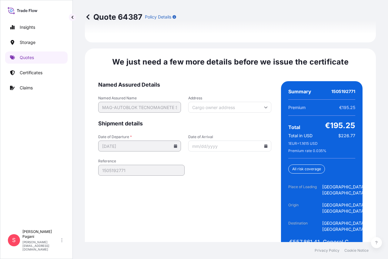  What do you see at coordinates (230, 62) in the screenshot?
I see `span: We just need a few more details before we issue the certificate` at bounding box center [230, 62].